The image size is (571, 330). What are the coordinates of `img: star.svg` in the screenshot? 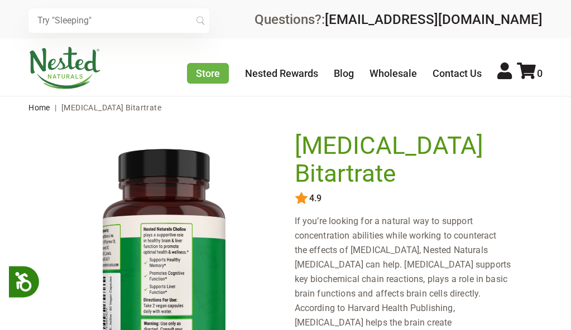 It's located at (301, 199).